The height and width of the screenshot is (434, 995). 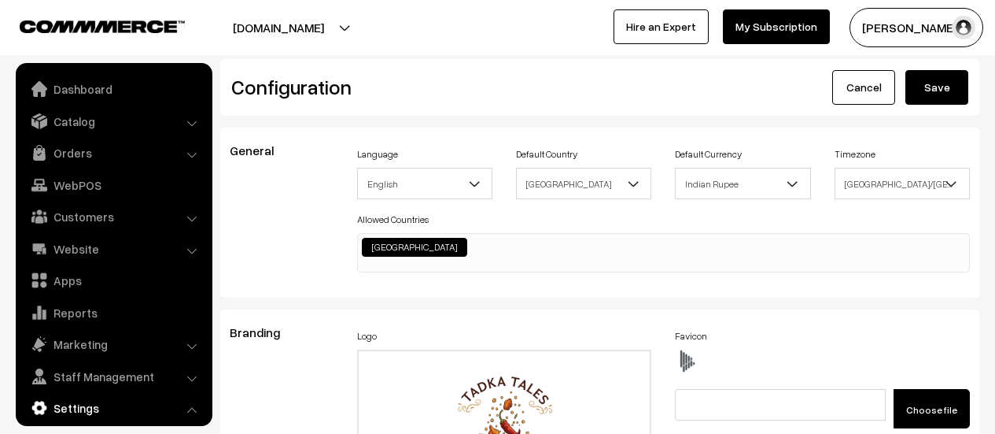 I want to click on label: Language, so click(x=378, y=154).